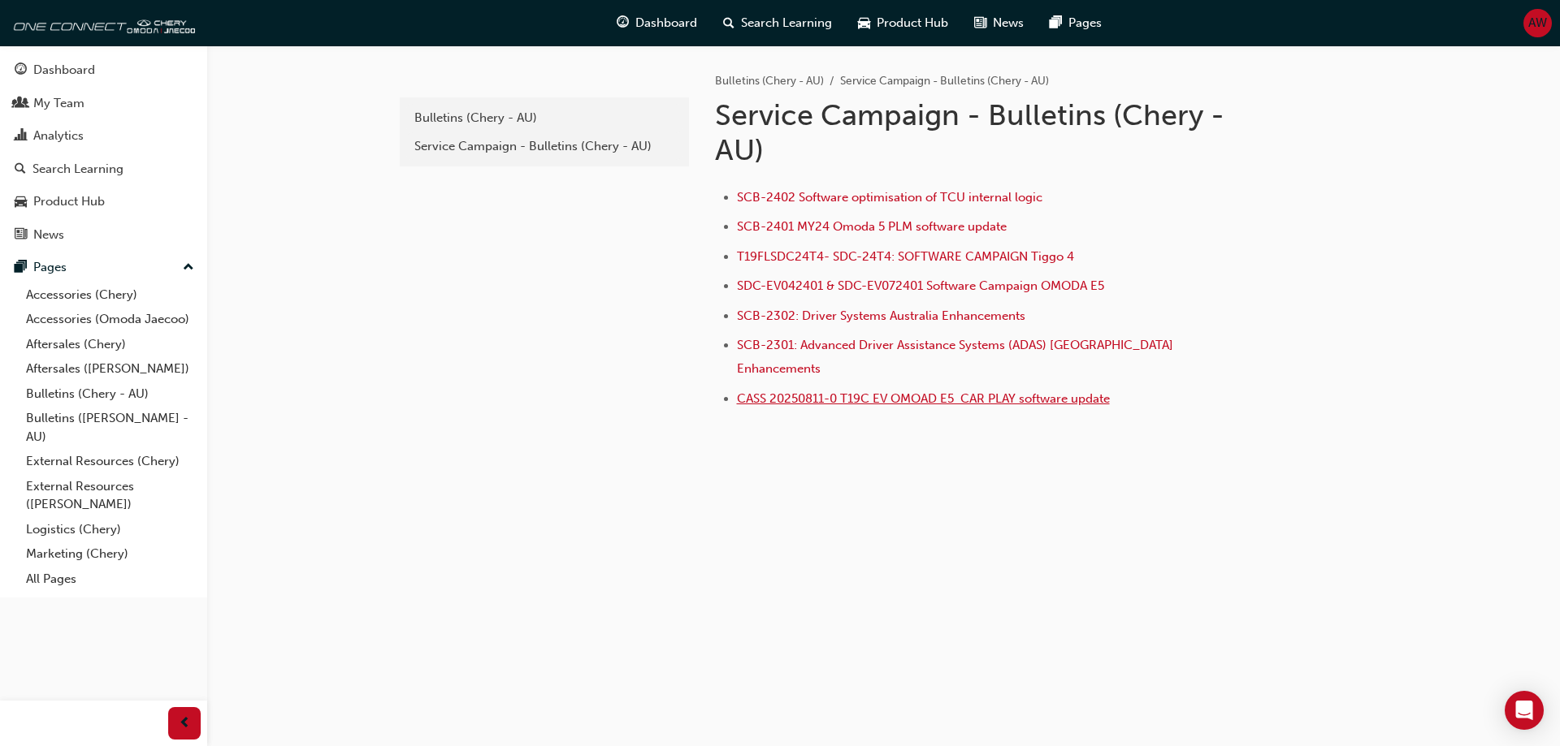  What do you see at coordinates (102, 23) in the screenshot?
I see `img: oneconnect` at bounding box center [102, 23].